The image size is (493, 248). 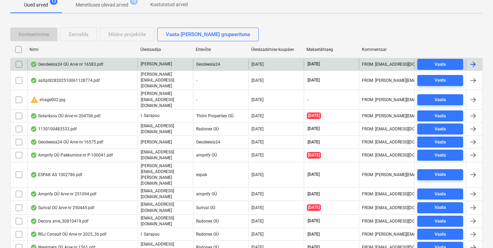 What do you see at coordinates (53, 129) in the screenshot?
I see `div: 1130100483533.pdf` at bounding box center [53, 129].